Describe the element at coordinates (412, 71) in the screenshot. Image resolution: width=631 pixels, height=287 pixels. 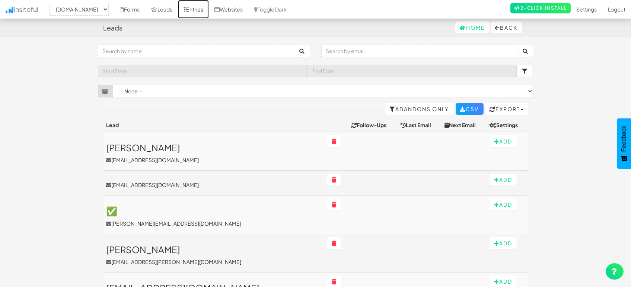
I see `input: End Date` at that location.